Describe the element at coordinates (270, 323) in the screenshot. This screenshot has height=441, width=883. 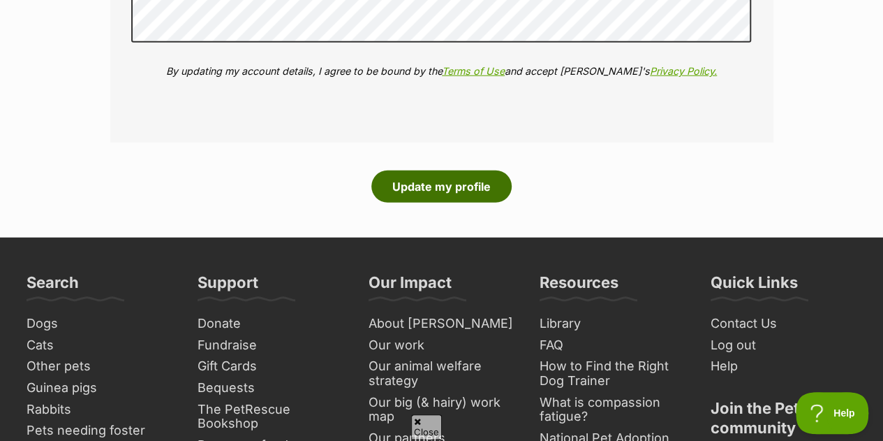
I see `a: Donate` at that location.